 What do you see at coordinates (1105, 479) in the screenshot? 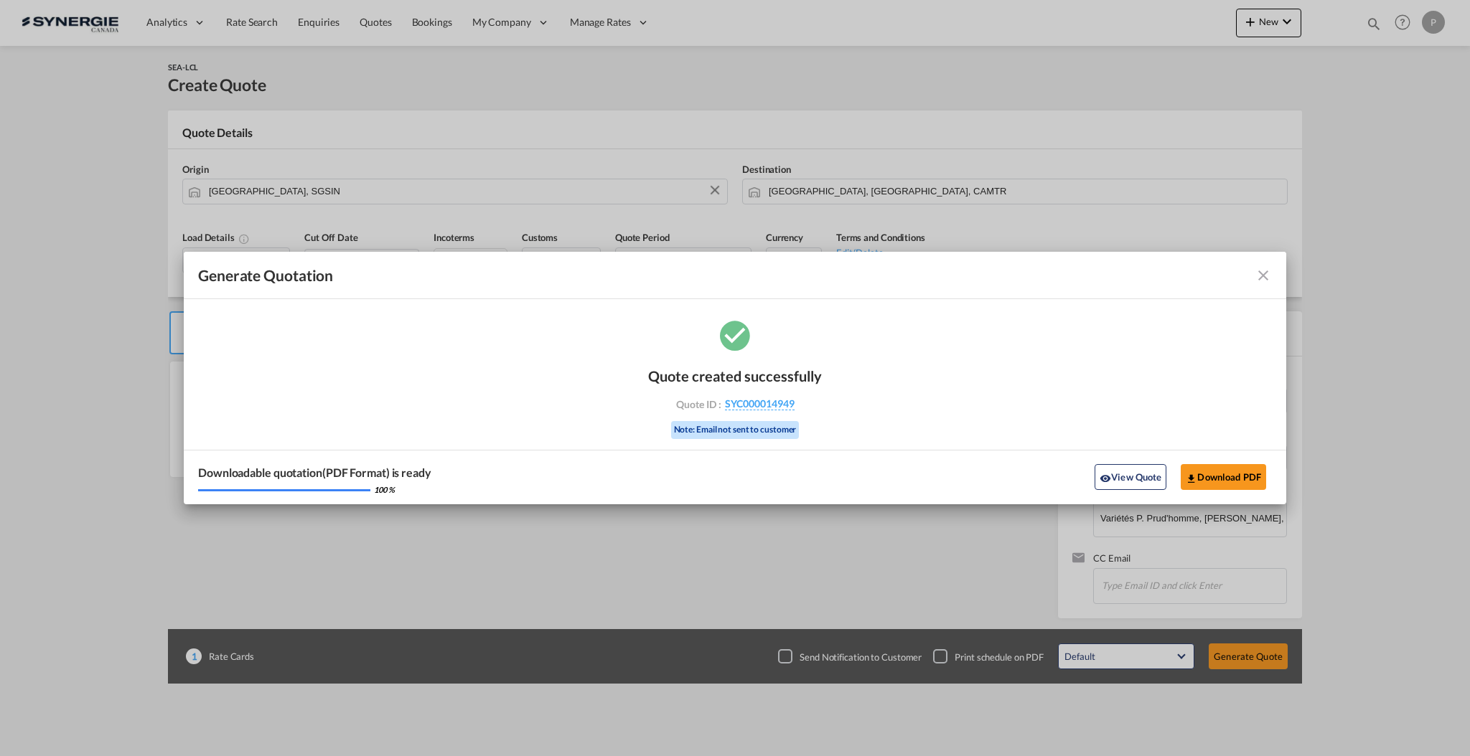
I see `md-icon: icon-eye` at bounding box center [1105, 479].